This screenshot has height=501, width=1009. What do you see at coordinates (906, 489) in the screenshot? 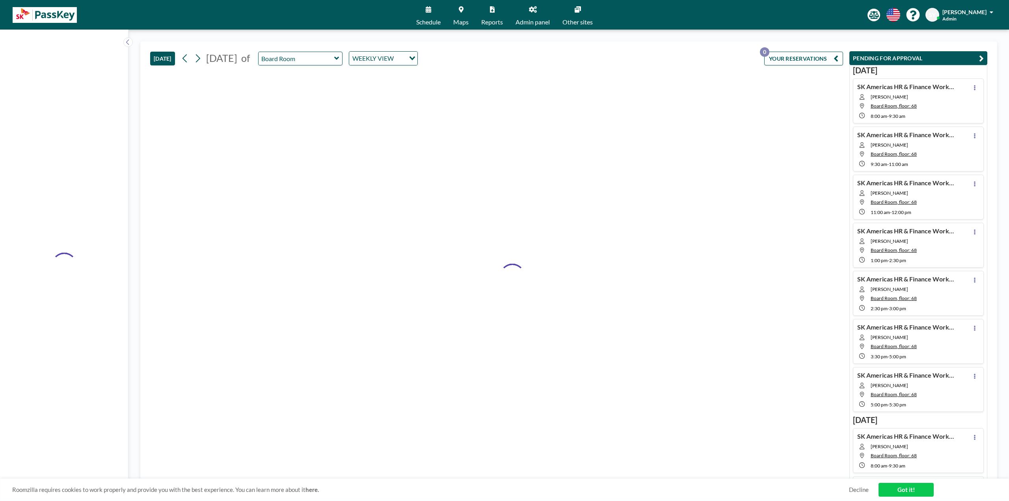
I see `a: Got it!` at bounding box center [906, 489].